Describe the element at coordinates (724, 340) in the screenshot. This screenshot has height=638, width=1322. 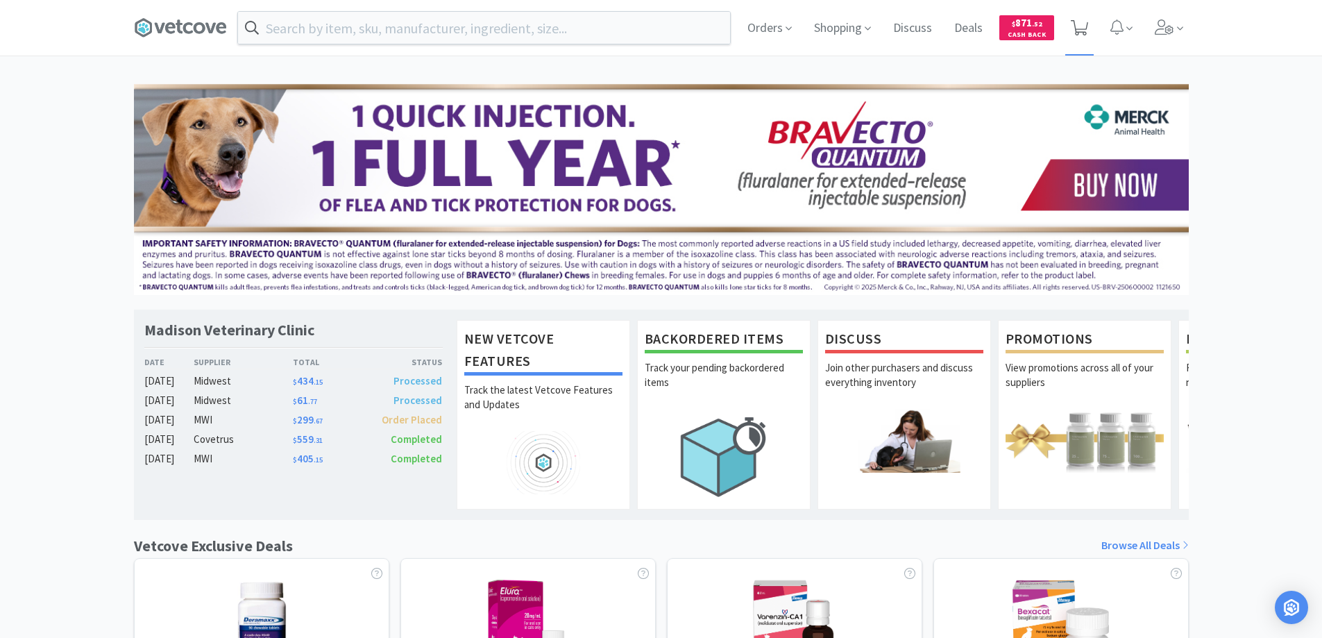
I see `h1: Backordered Items` at that location.